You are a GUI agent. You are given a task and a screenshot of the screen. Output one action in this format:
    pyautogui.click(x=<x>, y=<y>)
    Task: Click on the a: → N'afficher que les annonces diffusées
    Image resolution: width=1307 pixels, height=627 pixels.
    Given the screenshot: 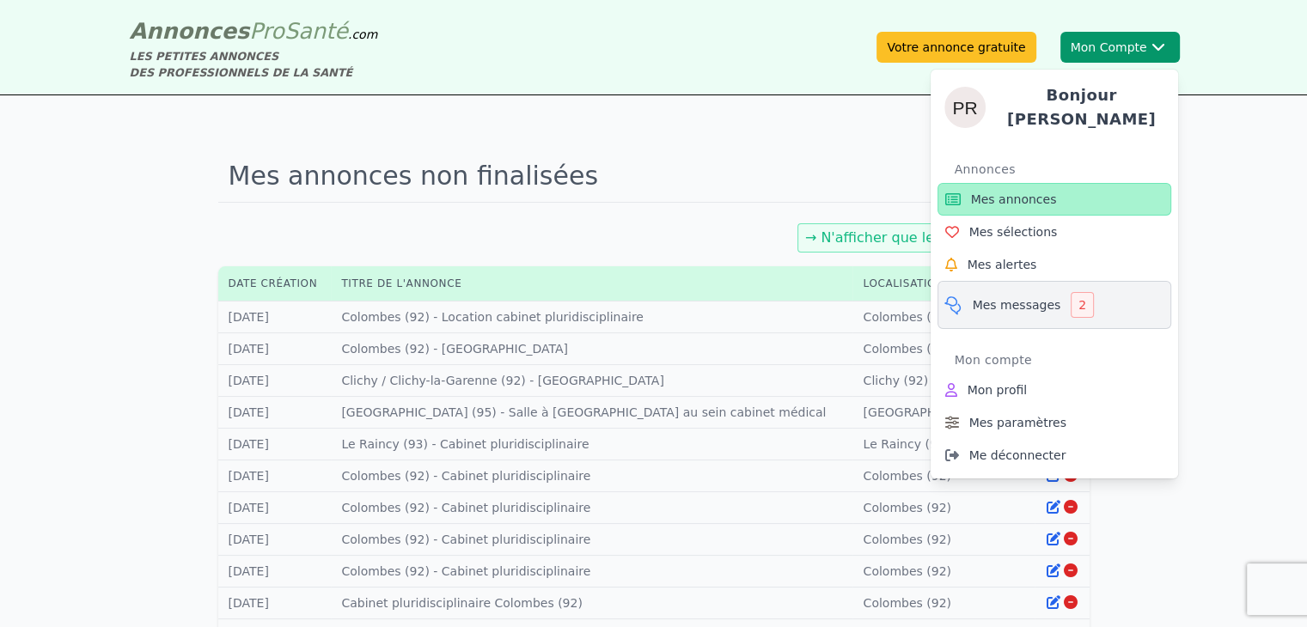 What is the action you would take?
    pyautogui.click(x=942, y=237)
    